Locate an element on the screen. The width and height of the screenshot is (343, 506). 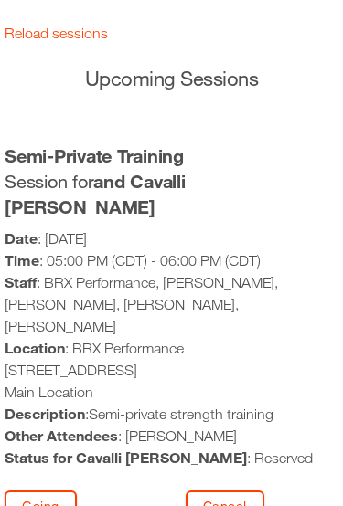
span: Main Location is located at coordinates (48, 392).